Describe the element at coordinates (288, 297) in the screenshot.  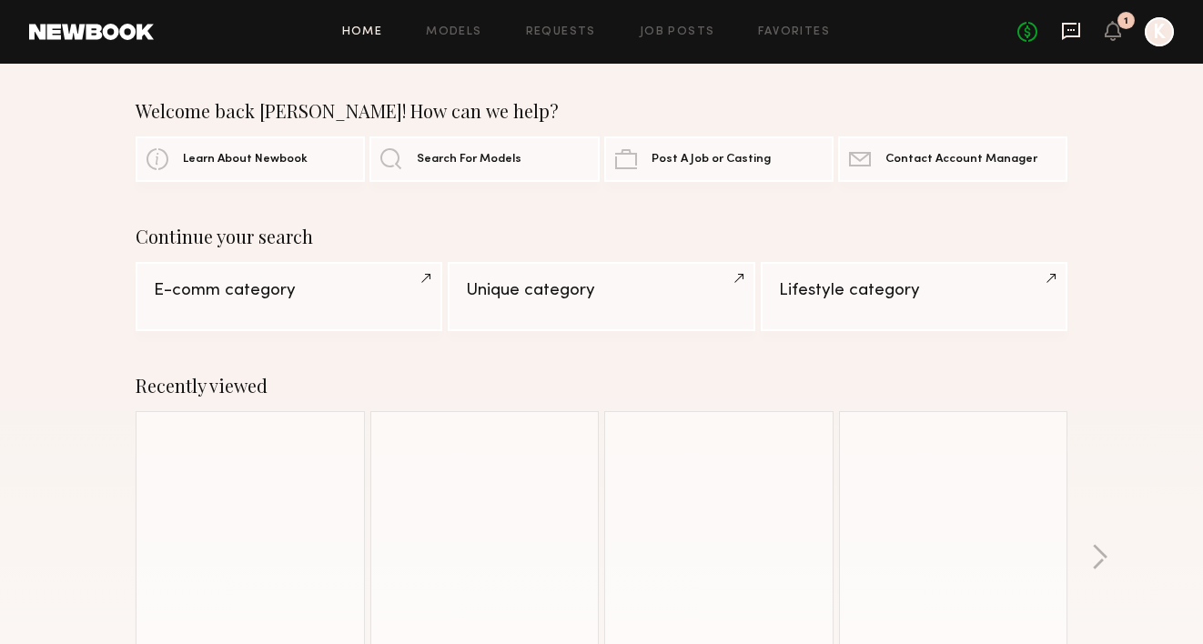
I see `a: E-comm category` at that location.